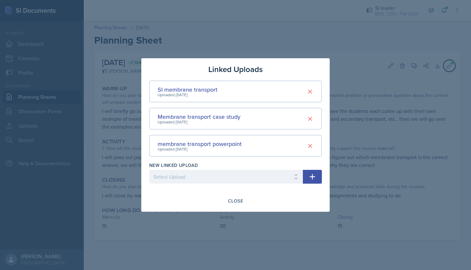 This screenshot has width=471, height=270. I want to click on h3: Linked Uploads, so click(235, 69).